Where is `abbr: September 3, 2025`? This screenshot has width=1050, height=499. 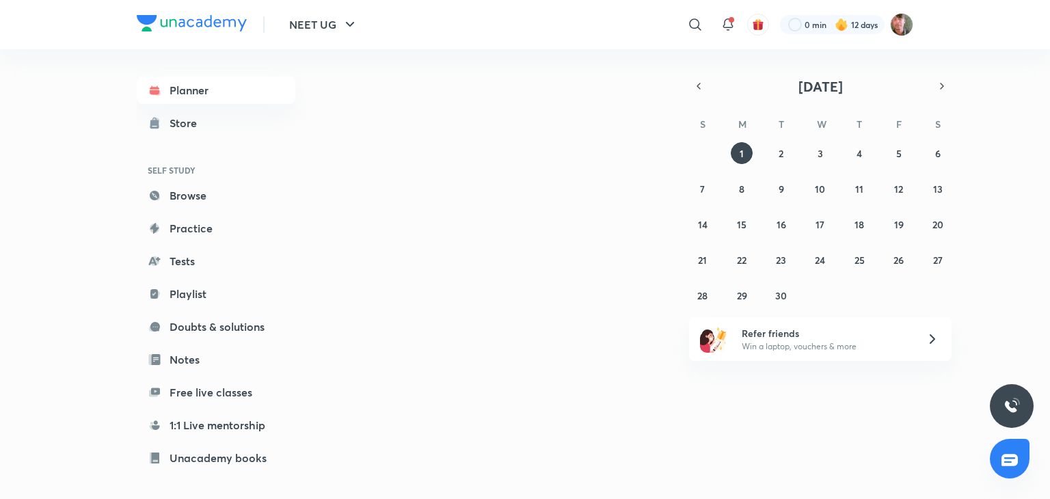 abbr: September 3, 2025 is located at coordinates (820, 153).